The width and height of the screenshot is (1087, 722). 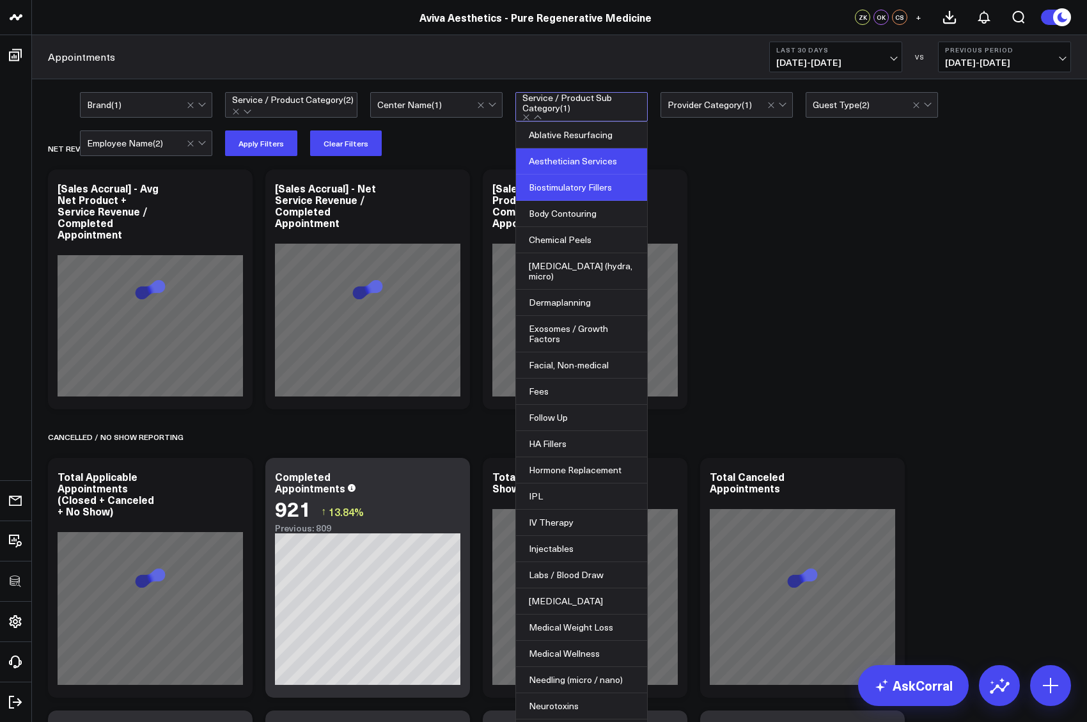 I want to click on div: Fees, so click(x=581, y=391).